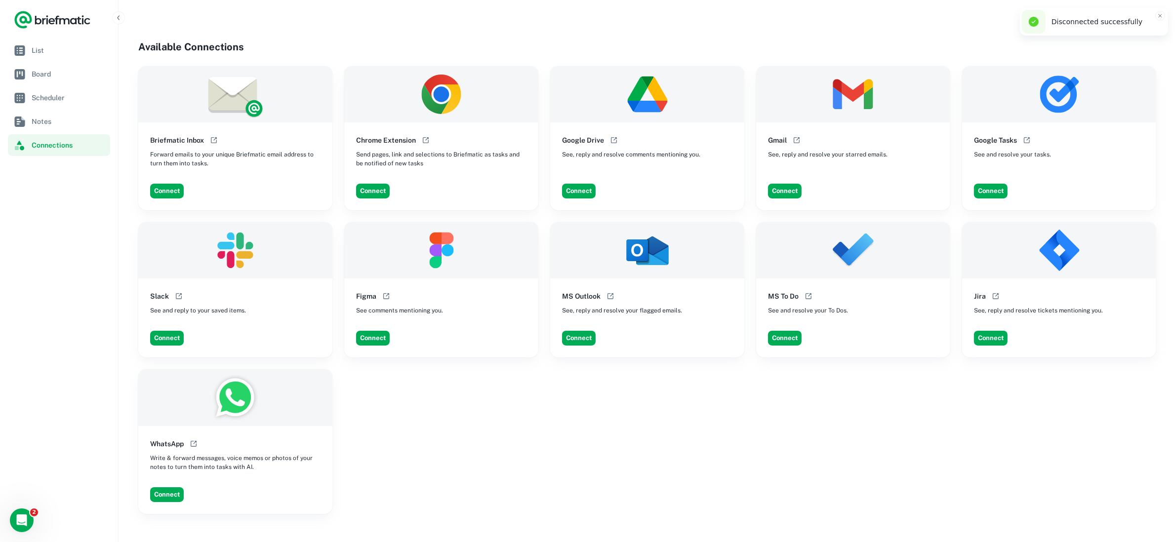  What do you see at coordinates (647, 250) in the screenshot?
I see `img: MS Outlook` at bounding box center [647, 250].